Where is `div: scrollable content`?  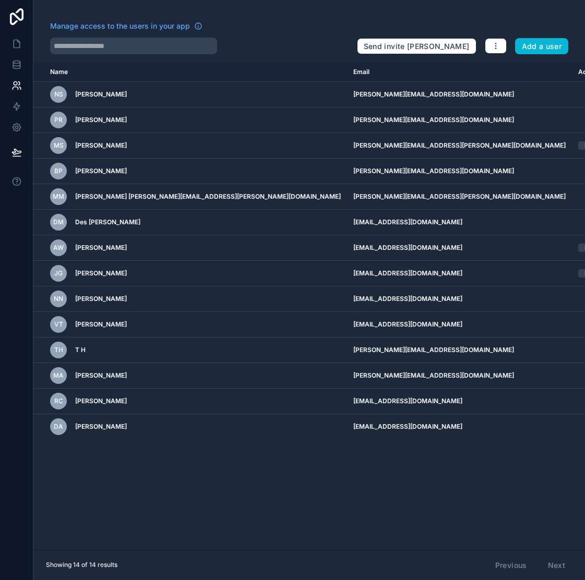
div: scrollable content is located at coordinates (309, 306).